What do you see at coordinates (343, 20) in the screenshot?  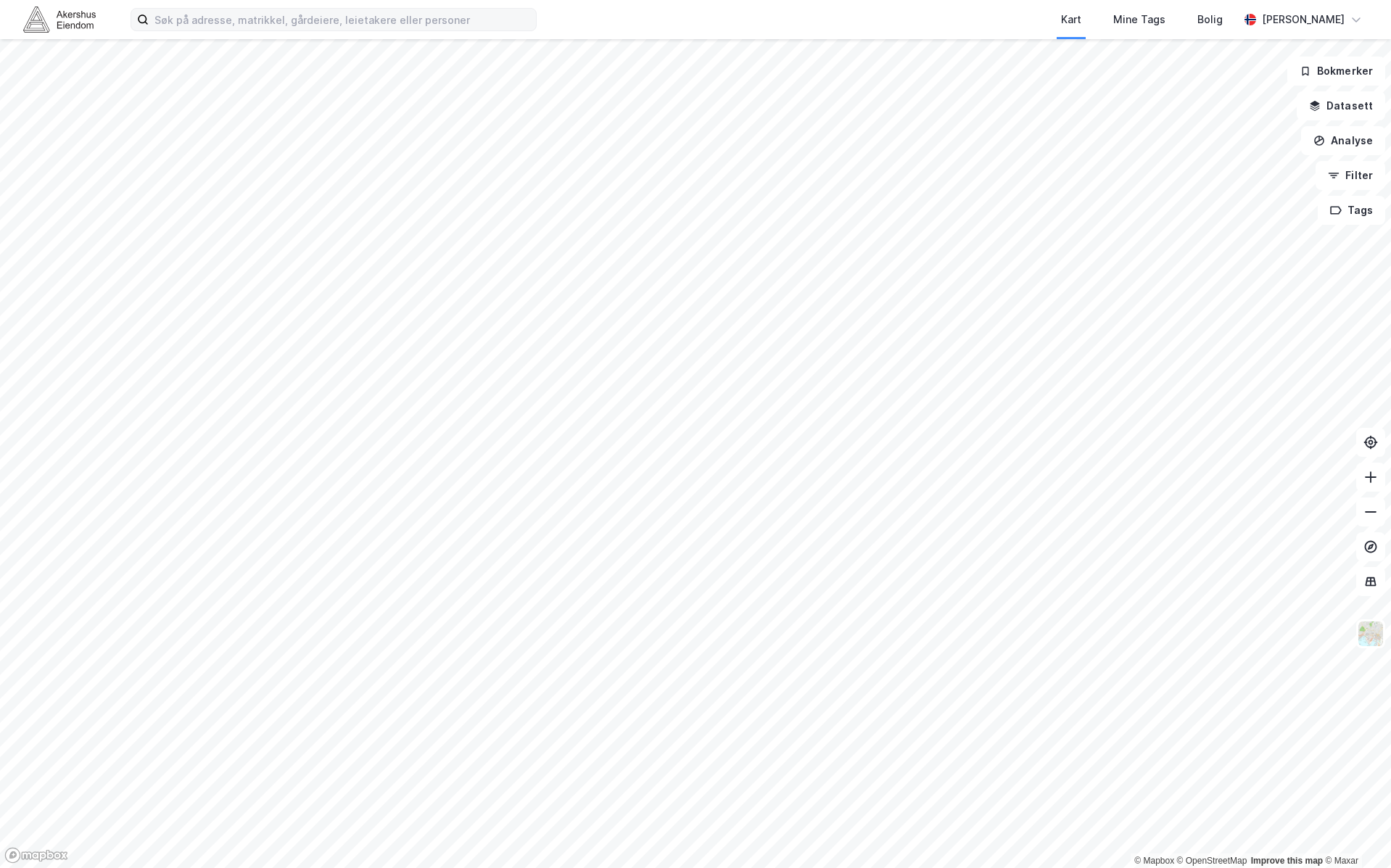 I see `input: Søk på adresse, matrikkel, gårdeiere, leietakere eller personer` at bounding box center [343, 20].